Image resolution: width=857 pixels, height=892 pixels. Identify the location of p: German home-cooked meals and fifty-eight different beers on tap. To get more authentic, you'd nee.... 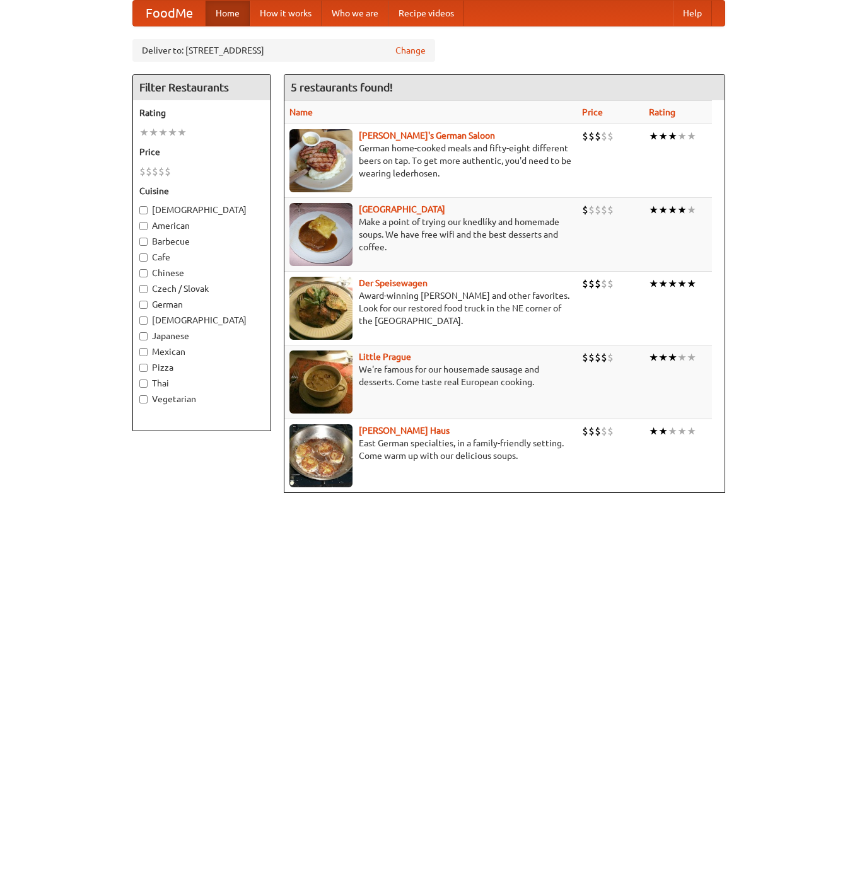
(431, 161).